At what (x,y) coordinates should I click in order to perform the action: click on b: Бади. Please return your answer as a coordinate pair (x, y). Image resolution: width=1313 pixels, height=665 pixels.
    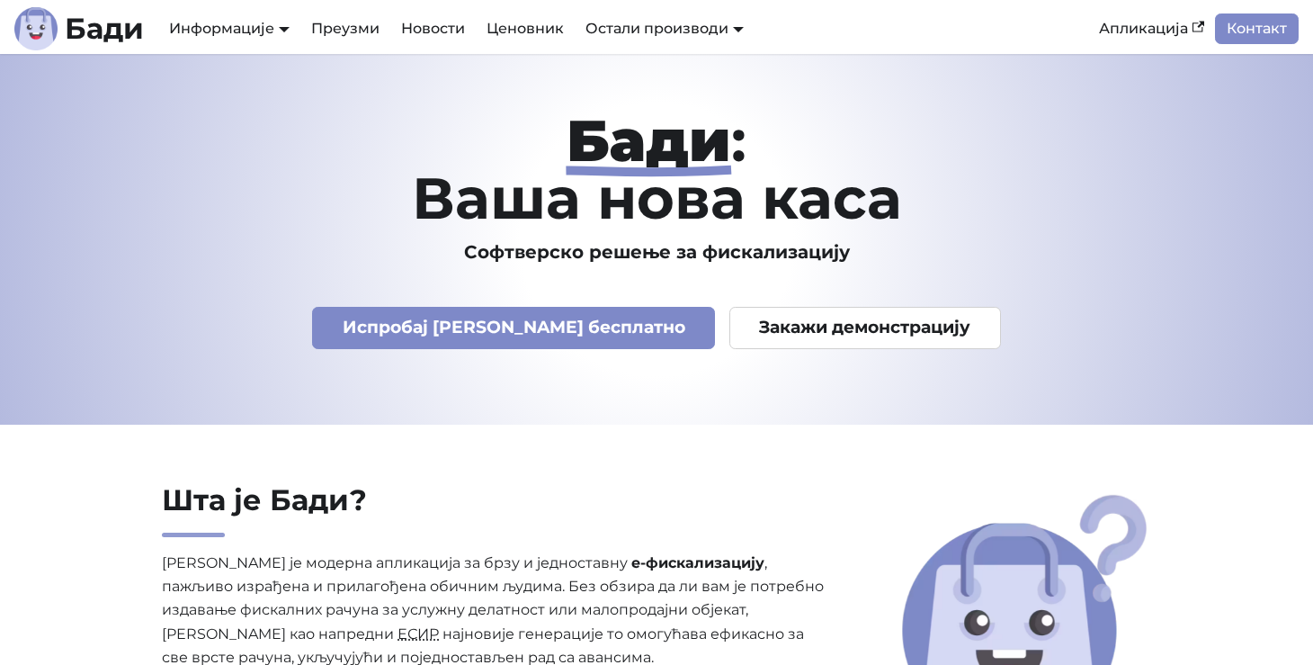
    Looking at the image, I should click on (104, 29).